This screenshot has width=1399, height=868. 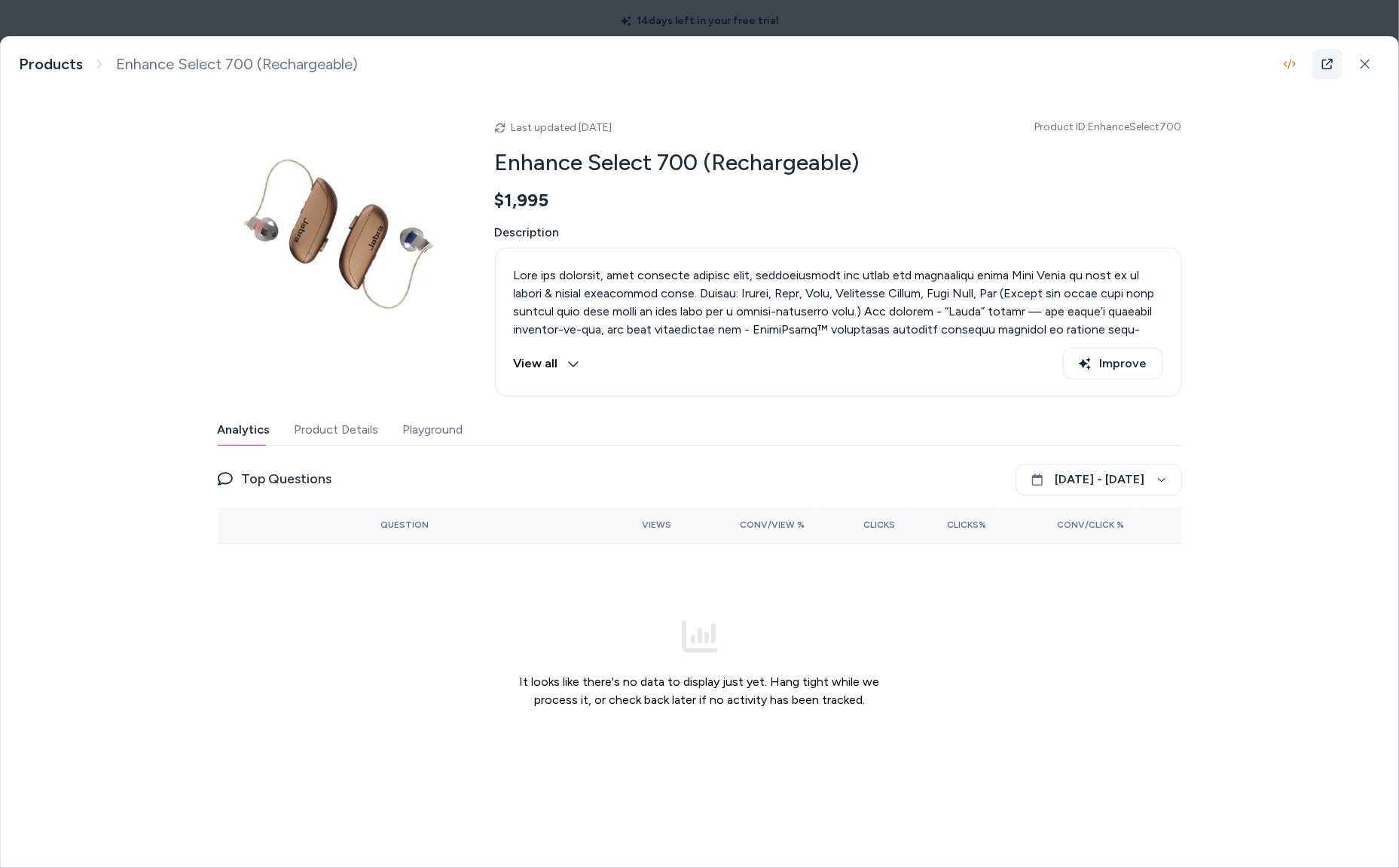 What do you see at coordinates (861, 525) in the screenshot?
I see `button: Clicks` at bounding box center [861, 525].